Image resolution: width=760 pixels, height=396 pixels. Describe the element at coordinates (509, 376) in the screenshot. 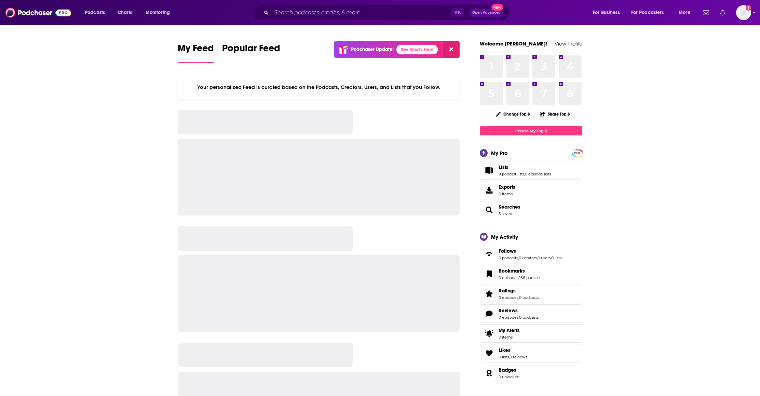

I see `a: 0 unlocked` at that location.